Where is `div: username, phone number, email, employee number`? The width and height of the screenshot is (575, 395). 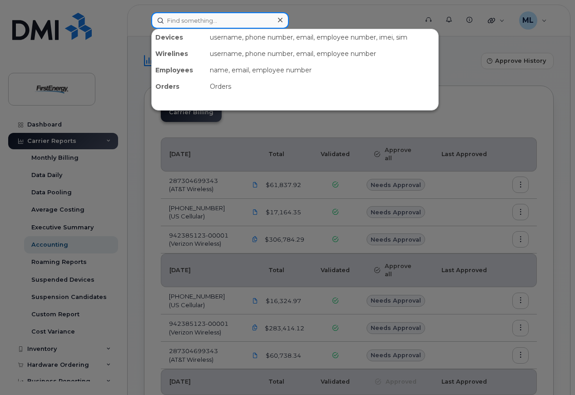 div: username, phone number, email, employee number is located at coordinates (322, 54).